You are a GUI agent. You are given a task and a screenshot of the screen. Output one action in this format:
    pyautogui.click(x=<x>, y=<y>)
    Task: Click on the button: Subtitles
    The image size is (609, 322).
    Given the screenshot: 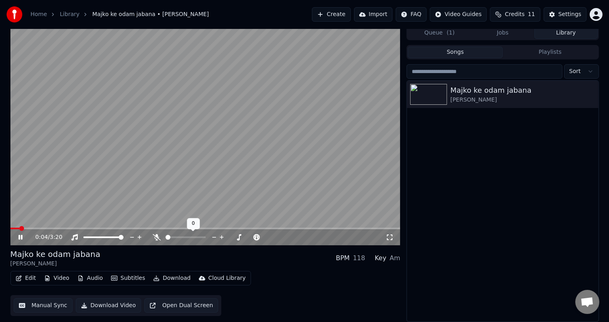 What is the action you would take?
    pyautogui.click(x=128, y=278)
    